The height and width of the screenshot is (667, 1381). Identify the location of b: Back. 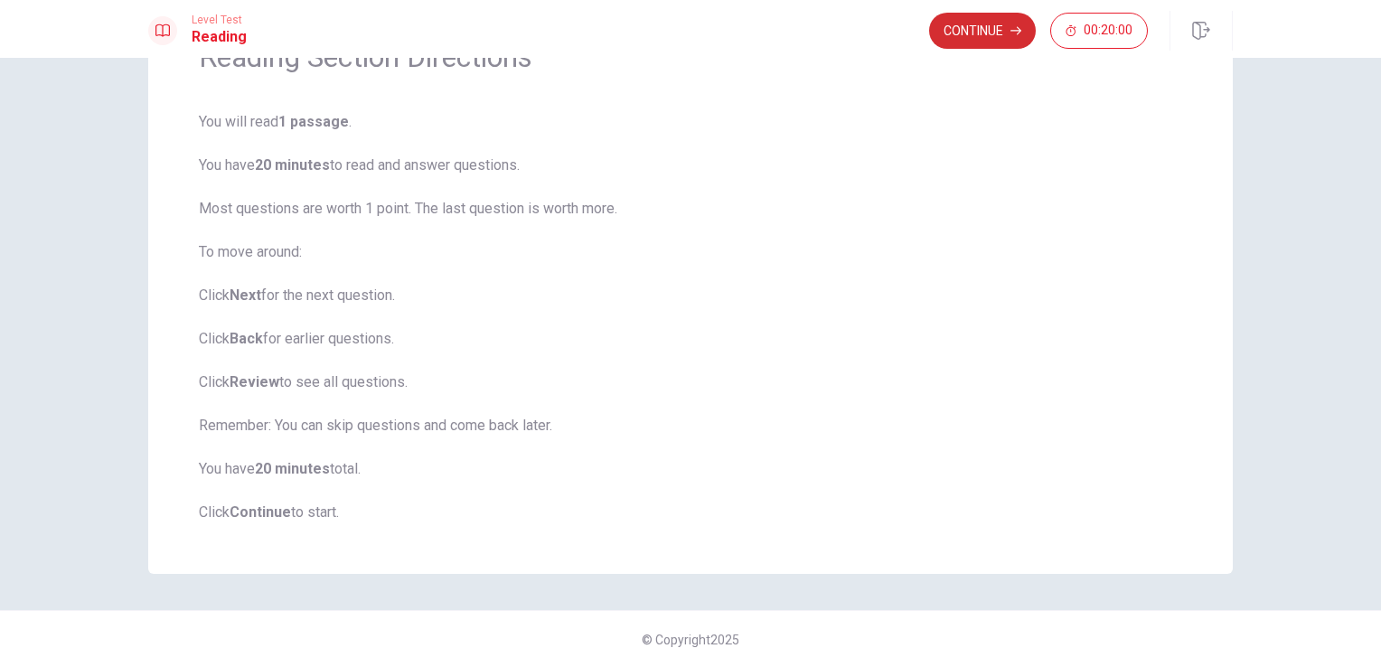
(246, 338).